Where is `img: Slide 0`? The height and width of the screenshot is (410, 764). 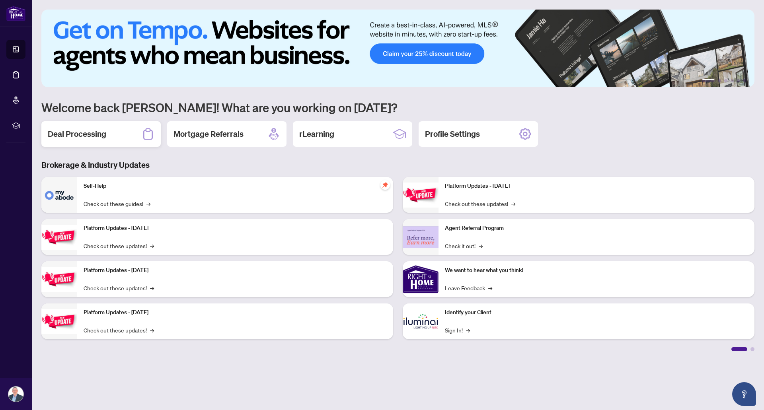
img: Slide 0 is located at coordinates (398, 48).